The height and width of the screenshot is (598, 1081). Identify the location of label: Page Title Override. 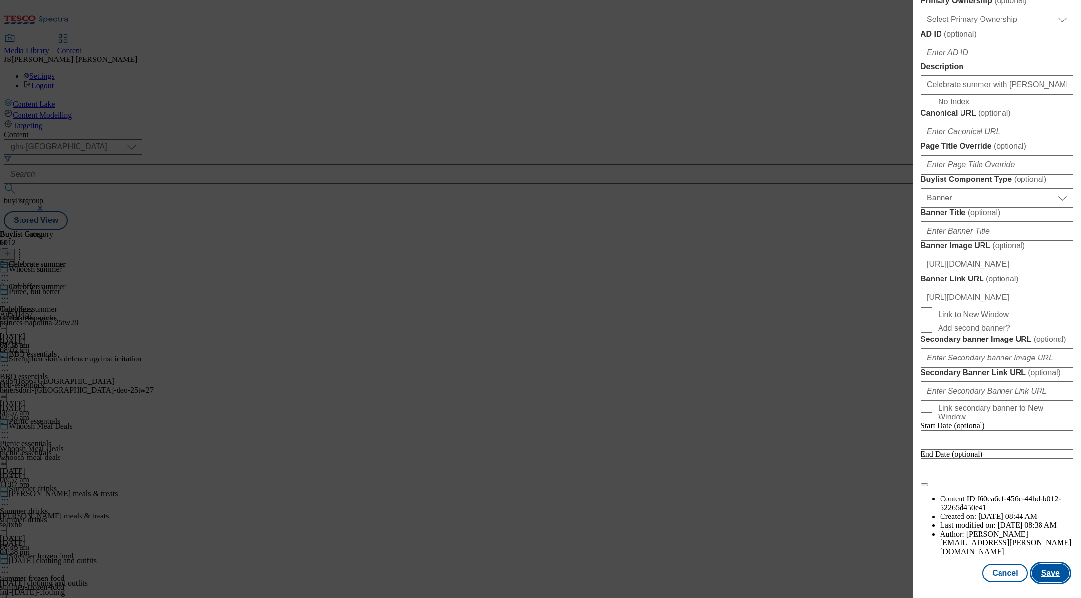
(997, 146).